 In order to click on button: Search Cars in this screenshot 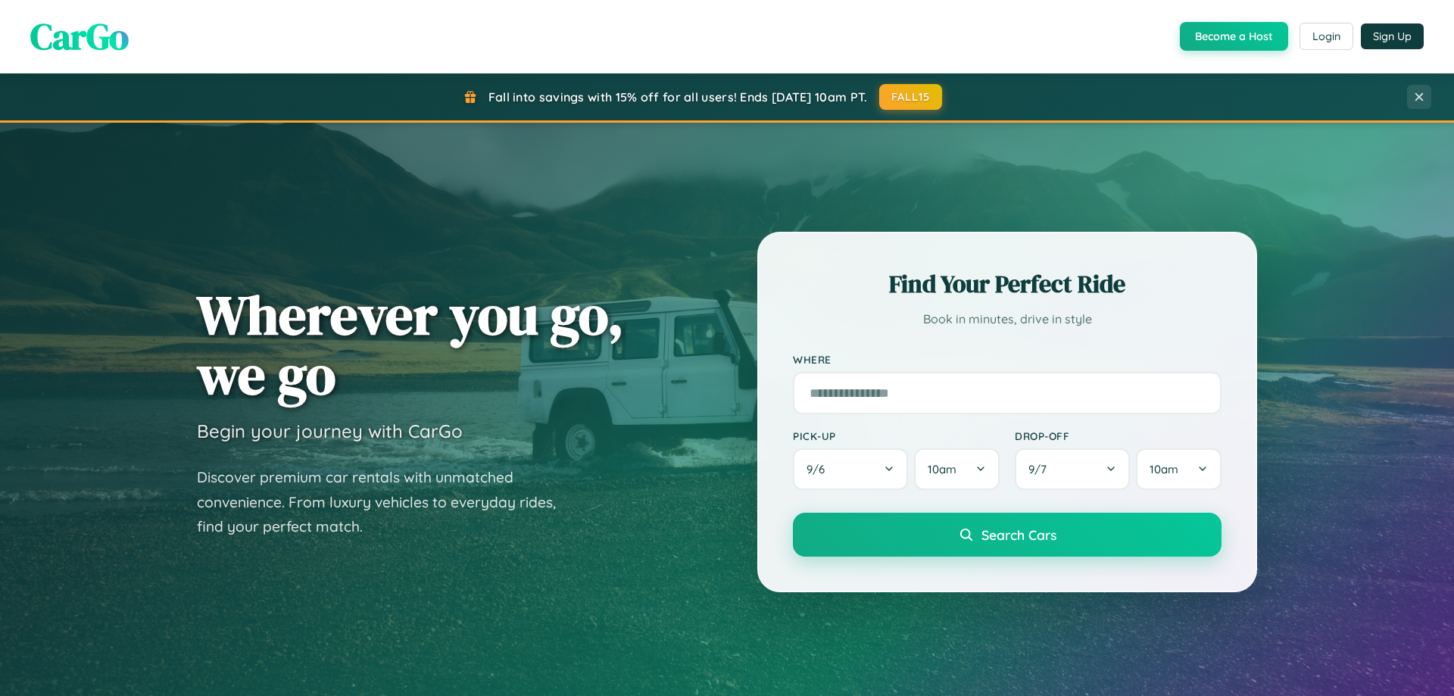, I will do `click(1007, 534)`.